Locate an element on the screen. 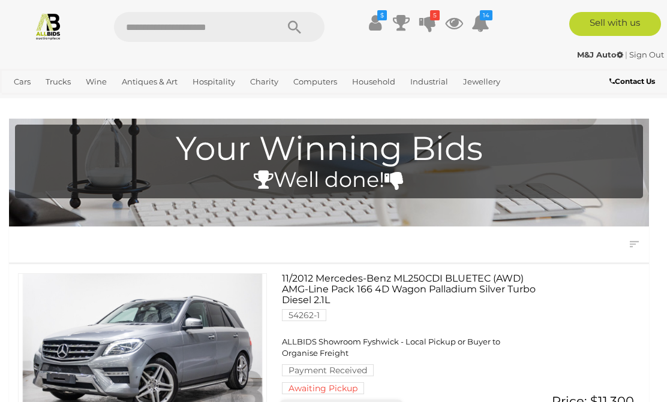 This screenshot has height=402, width=667. strong: M&J Auto is located at coordinates (600, 55).